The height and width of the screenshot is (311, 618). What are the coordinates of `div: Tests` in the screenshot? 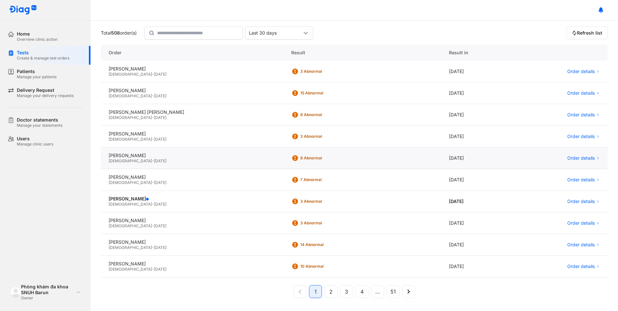 It's located at (43, 53).